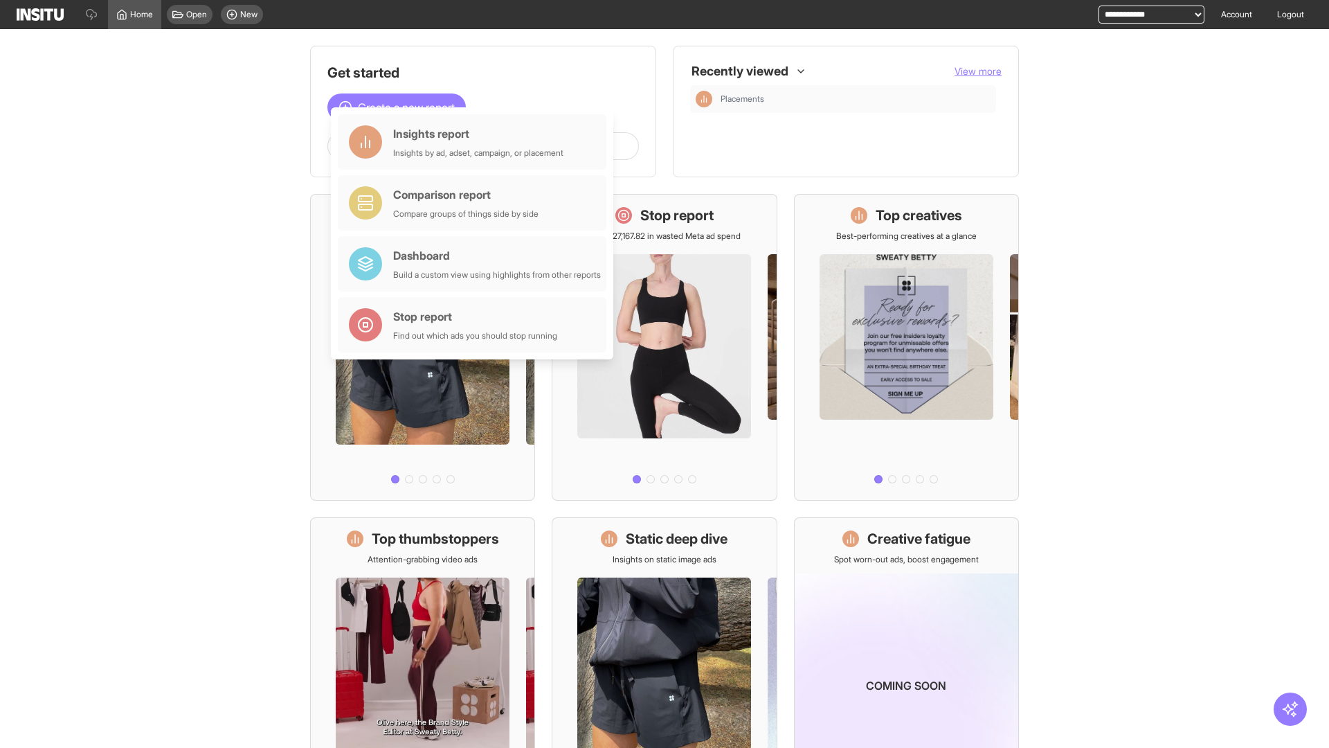  What do you see at coordinates (497, 256) in the screenshot?
I see `div: Dashboard` at bounding box center [497, 256].